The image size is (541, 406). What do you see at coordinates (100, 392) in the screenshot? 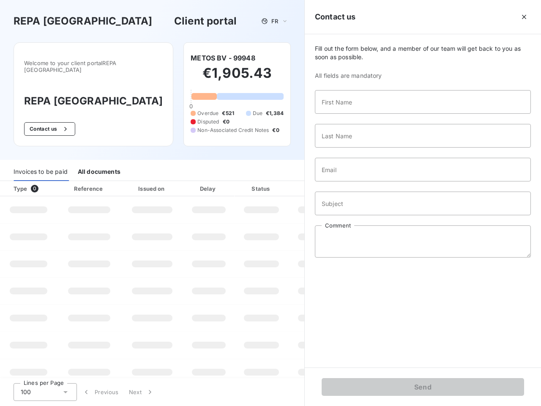
I see `button: Previous` at bounding box center [100, 392].